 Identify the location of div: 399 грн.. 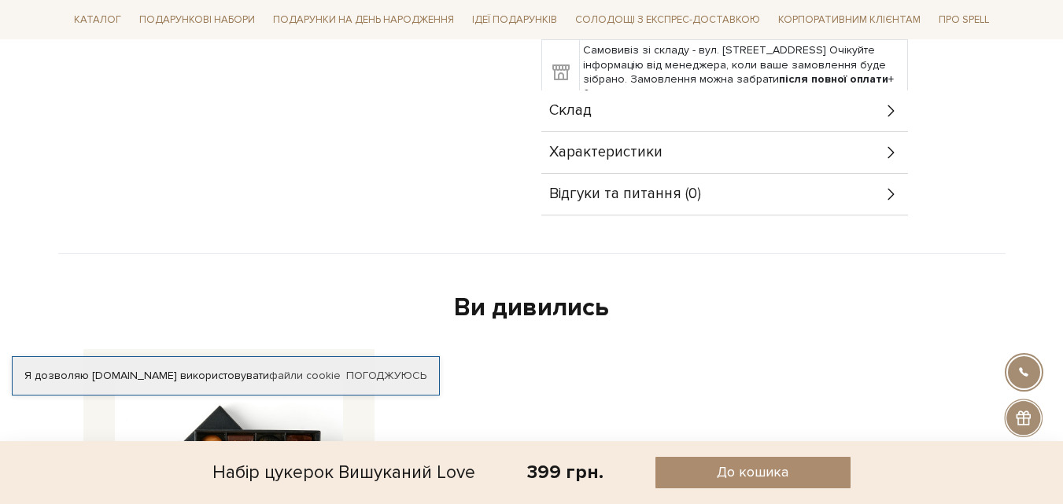
(565, 472).